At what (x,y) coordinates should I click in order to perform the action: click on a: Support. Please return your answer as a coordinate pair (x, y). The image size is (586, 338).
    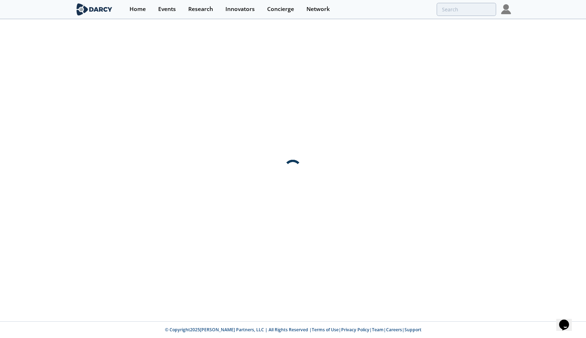
    Looking at the image, I should click on (413, 329).